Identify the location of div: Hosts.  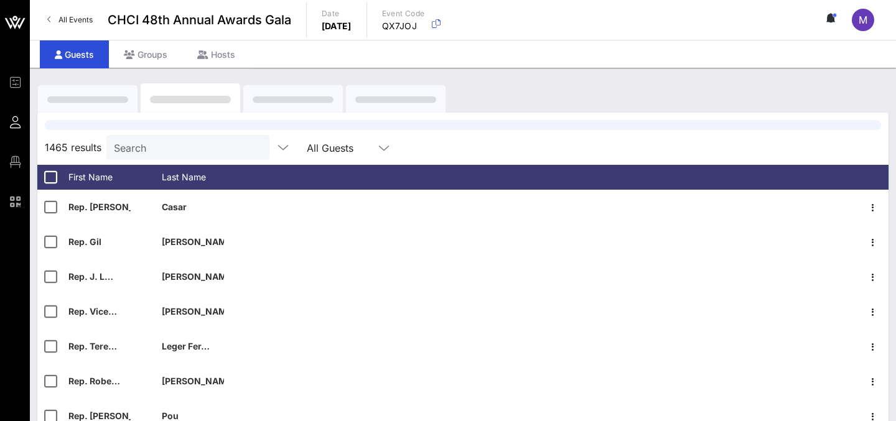
(216, 54).